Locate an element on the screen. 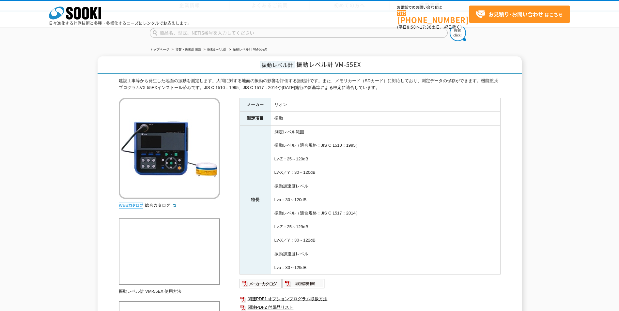 This screenshot has height=311, width=619. span: 振動レベル計 VM-55EX is located at coordinates (329, 64).